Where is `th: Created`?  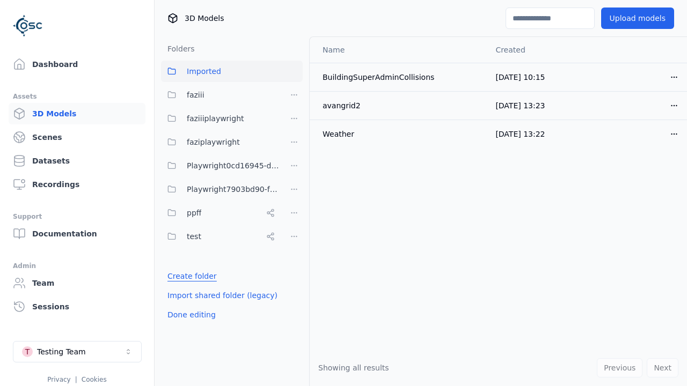
th: Created is located at coordinates (536, 50).